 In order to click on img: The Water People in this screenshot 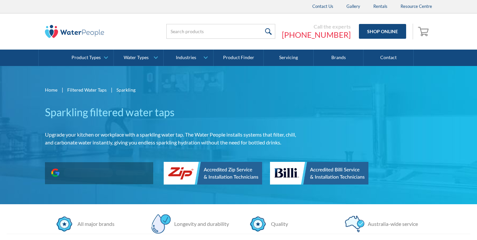, I will do `click(75, 32)`.